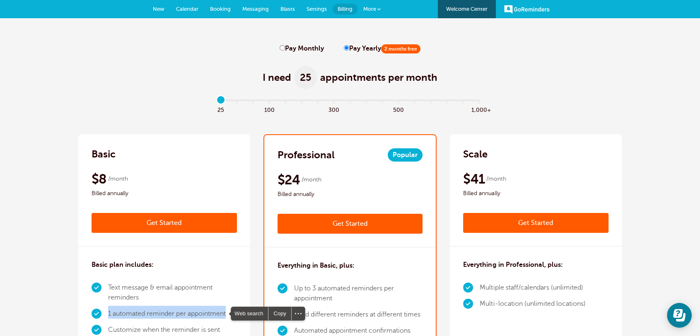 This screenshot has height=336, width=700. What do you see at coordinates (277, 77) in the screenshot?
I see `span: I need` at bounding box center [277, 77].